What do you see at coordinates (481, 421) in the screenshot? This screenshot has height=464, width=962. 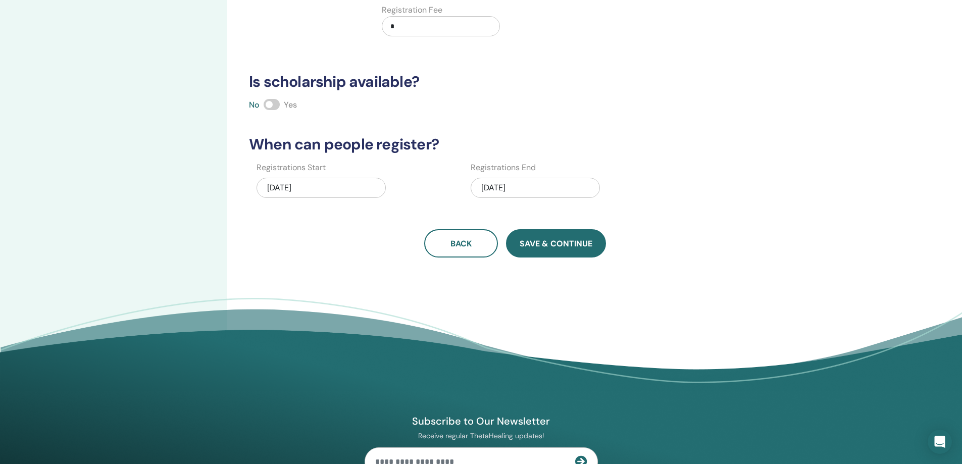 I see `h4: Subscribe to Our Newsletter` at bounding box center [481, 421].